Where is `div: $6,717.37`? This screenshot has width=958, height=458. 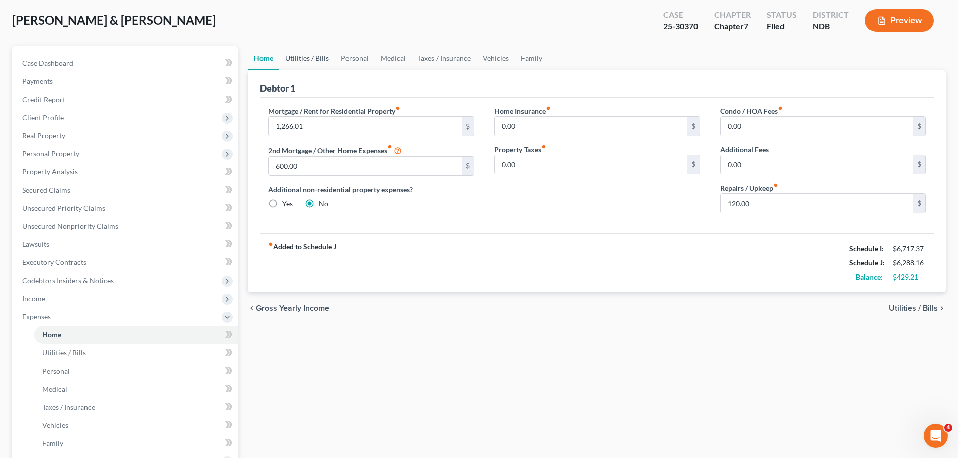
div: $6,717.37 is located at coordinates (909, 249).